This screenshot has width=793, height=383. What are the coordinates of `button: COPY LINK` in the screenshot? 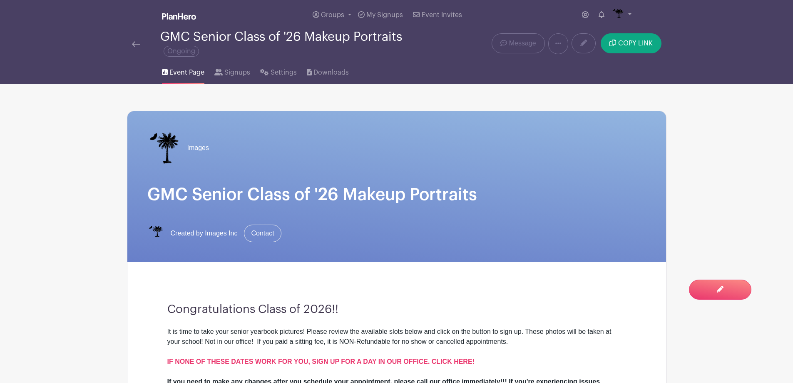 It's located at (631, 43).